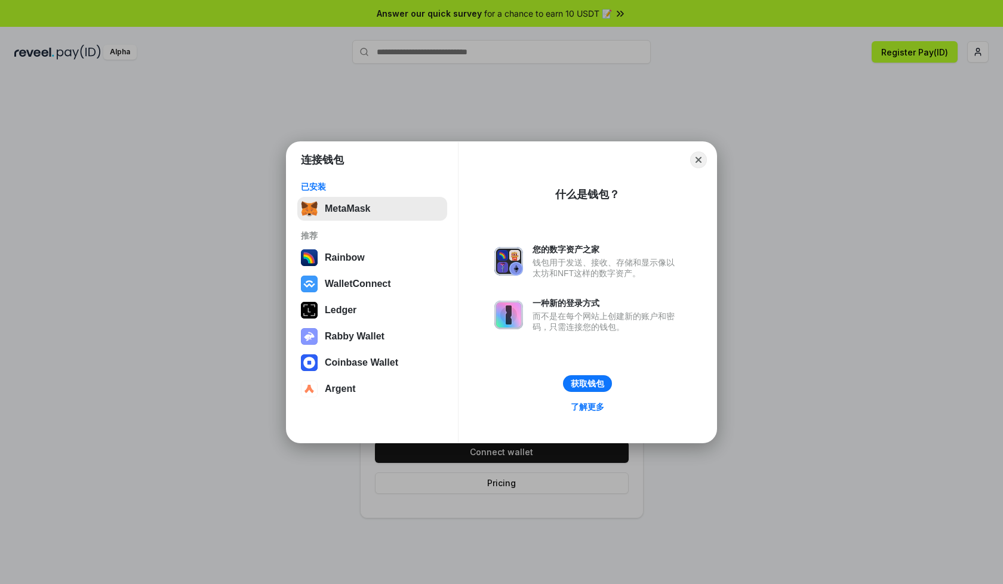 This screenshot has width=1003, height=584. I want to click on h1: 连接钱包, so click(322, 160).